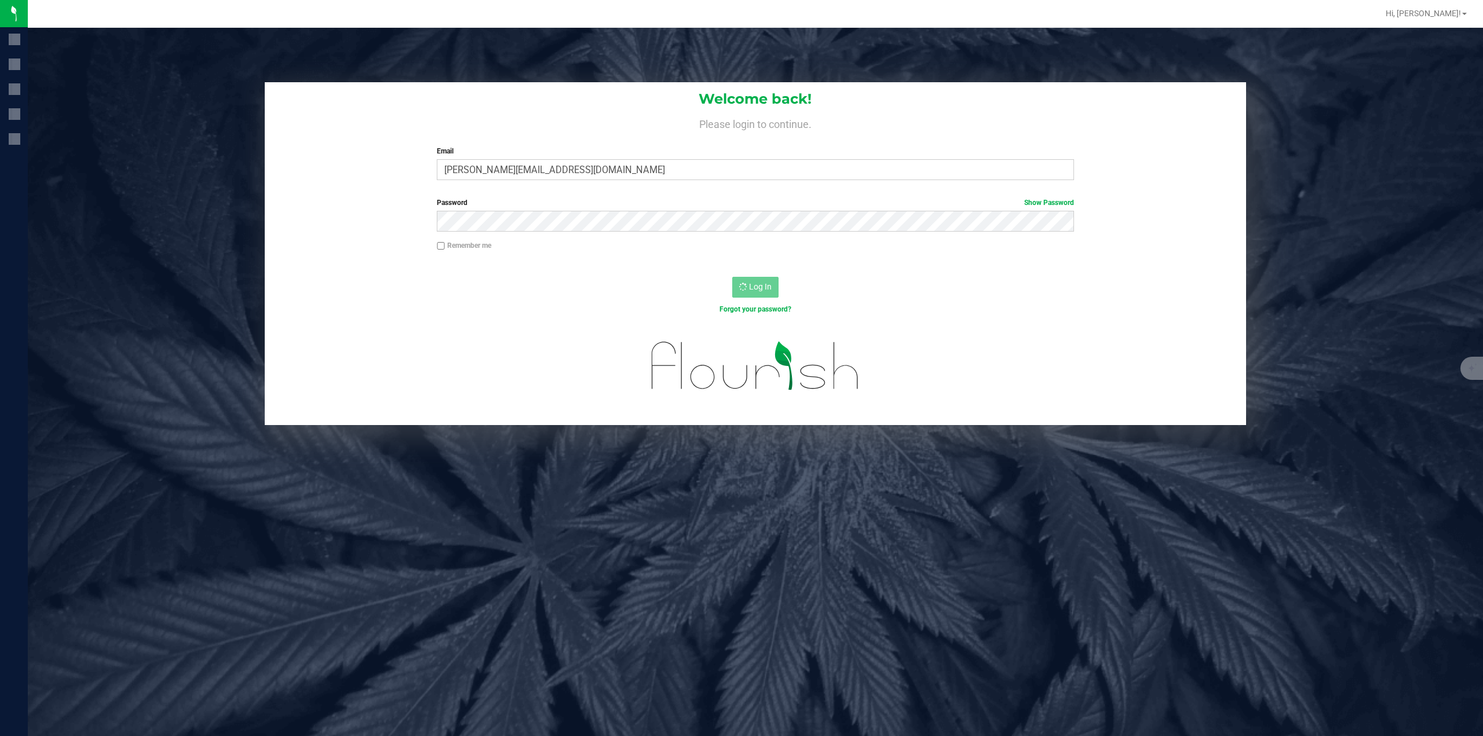  What do you see at coordinates (755, 287) in the screenshot?
I see `button: Log In` at bounding box center [755, 287].